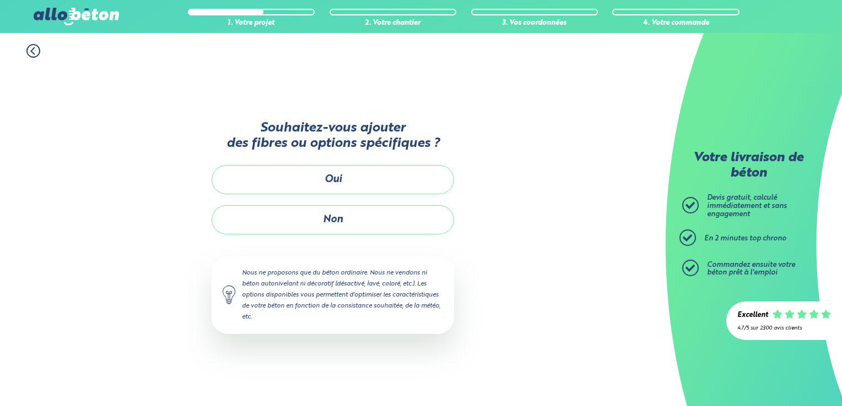 The image size is (842, 406). What do you see at coordinates (333, 136) in the screenshot?
I see `p: Souhaitez-vous ajouter des fibres ou options spécifiques ?` at bounding box center [333, 136].